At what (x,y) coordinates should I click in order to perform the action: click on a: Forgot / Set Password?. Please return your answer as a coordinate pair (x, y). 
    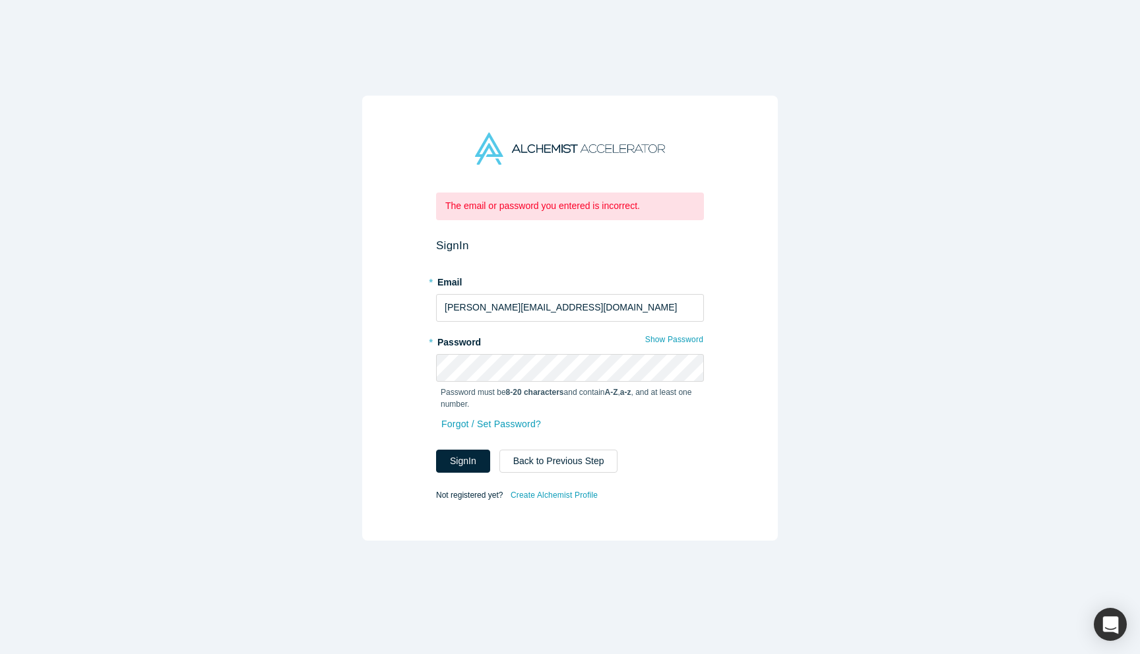
    Looking at the image, I should click on (491, 424).